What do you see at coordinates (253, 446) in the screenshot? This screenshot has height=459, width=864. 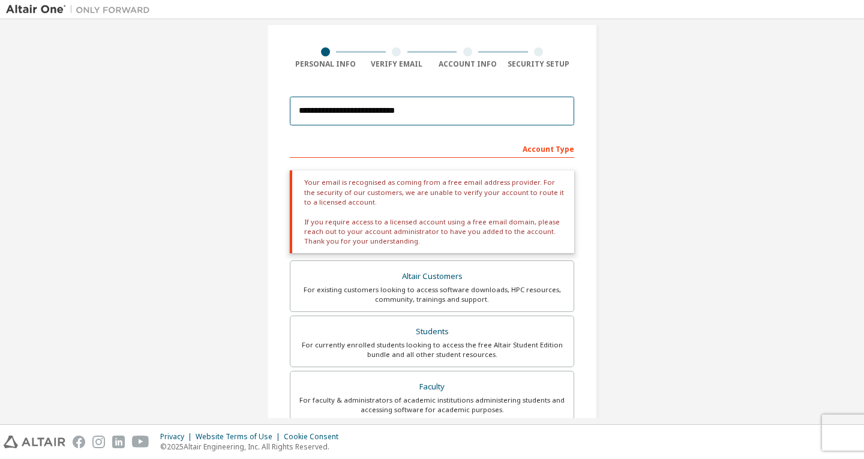 I see `p: © 2025 Altair Engineering, Inc. All Rights Reserved.` at bounding box center [253, 446].